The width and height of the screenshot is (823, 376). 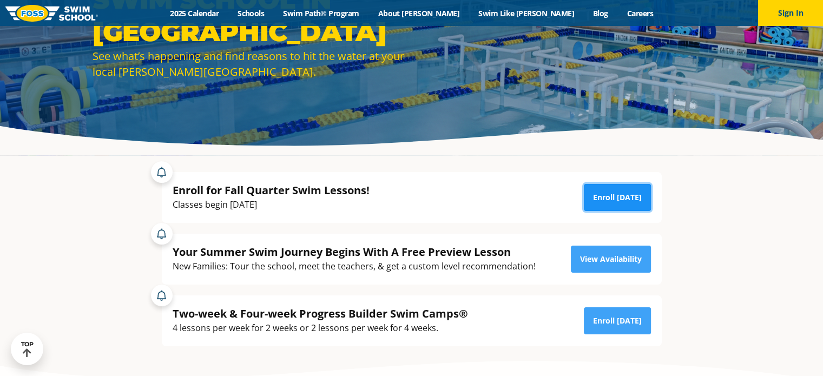 I want to click on a: Blog, so click(x=600, y=13).